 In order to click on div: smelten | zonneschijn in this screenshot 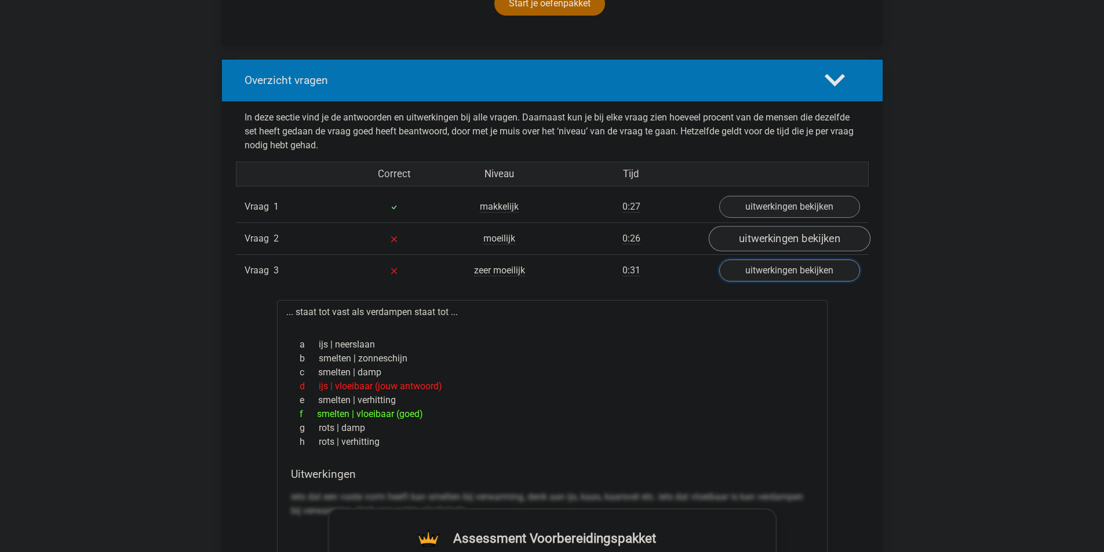, I will do `click(552, 359)`.